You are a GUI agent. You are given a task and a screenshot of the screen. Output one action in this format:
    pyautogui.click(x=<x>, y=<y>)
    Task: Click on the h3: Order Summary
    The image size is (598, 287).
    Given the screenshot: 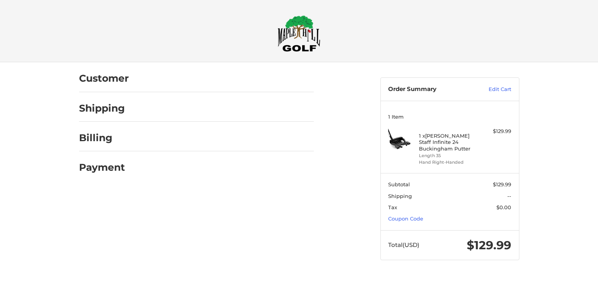 What is the action you would take?
    pyautogui.click(x=430, y=90)
    